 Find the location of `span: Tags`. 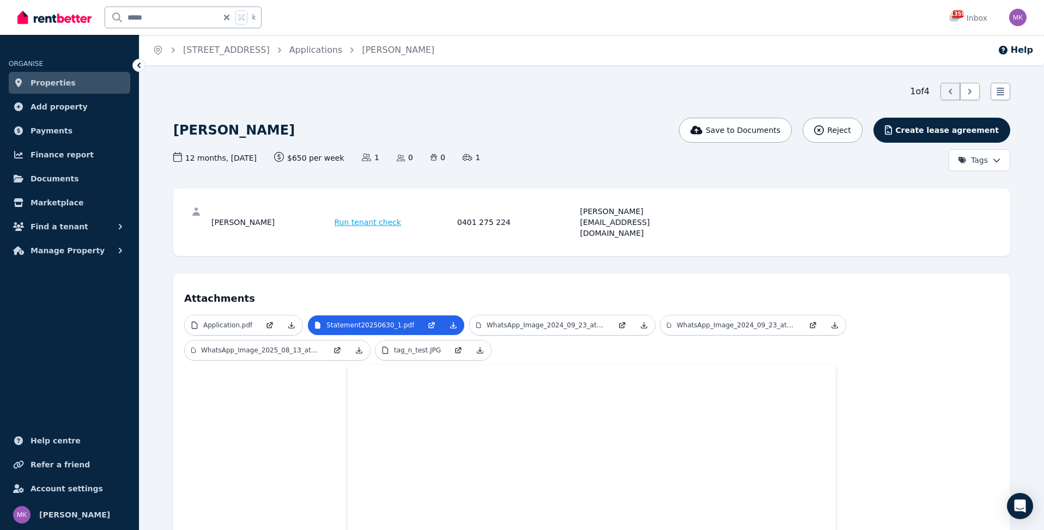

span: Tags is located at coordinates (973, 160).